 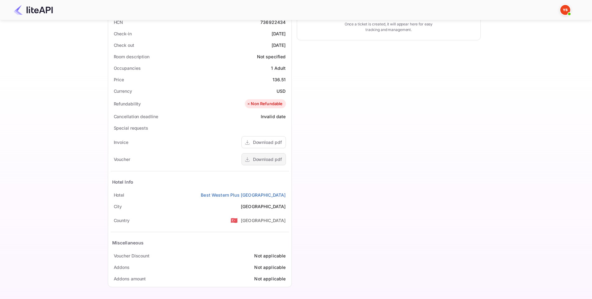 I want to click on div: Miscellaneous, so click(x=128, y=243).